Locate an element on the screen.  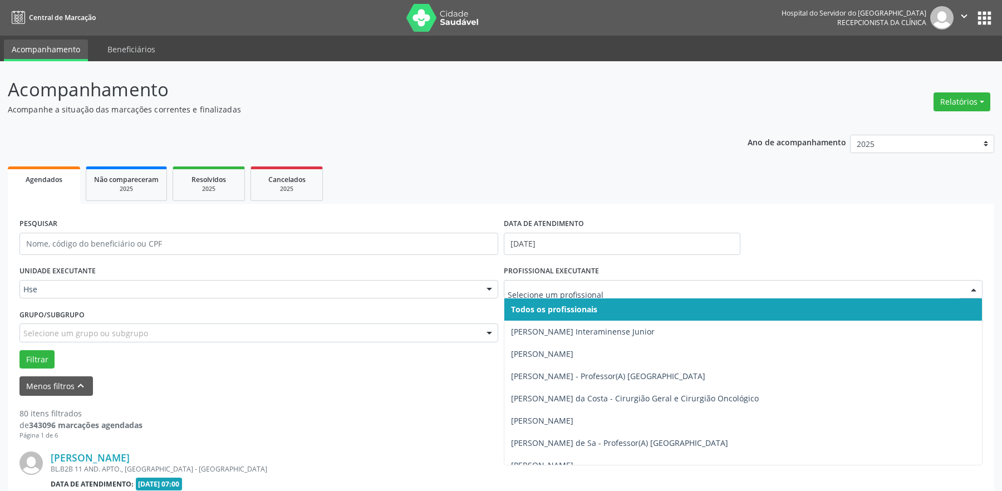
label: PESQUISAR is located at coordinates (38, 224).